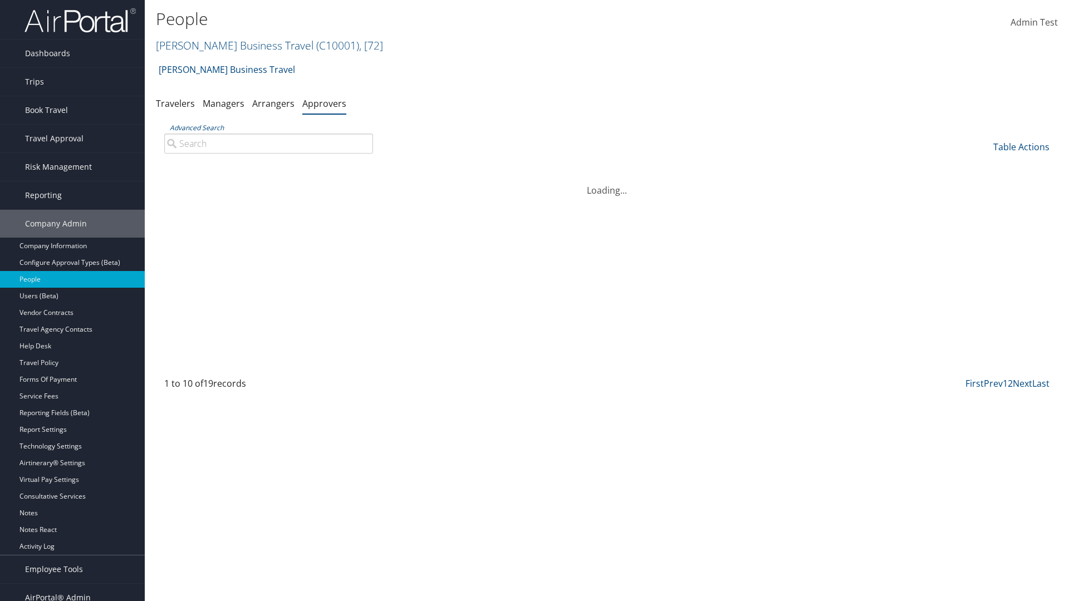  Describe the element at coordinates (197, 128) in the screenshot. I see `a: Advanced Search` at that location.